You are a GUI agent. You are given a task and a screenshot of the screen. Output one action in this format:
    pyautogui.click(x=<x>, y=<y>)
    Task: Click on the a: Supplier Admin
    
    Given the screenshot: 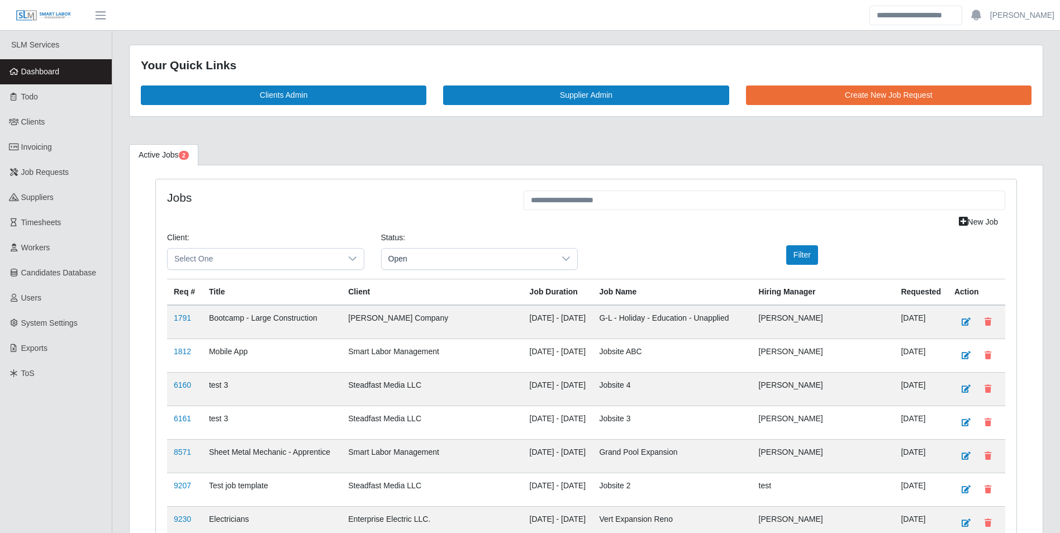 What is the action you would take?
    pyautogui.click(x=585, y=95)
    